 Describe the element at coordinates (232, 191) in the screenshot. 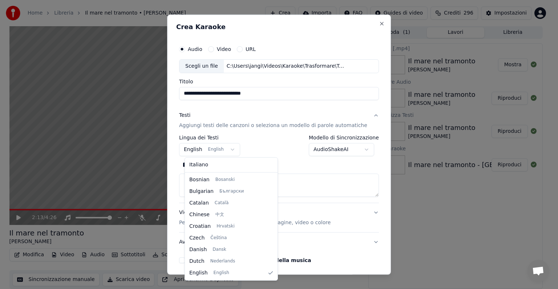

I see `span: Български` at that location.